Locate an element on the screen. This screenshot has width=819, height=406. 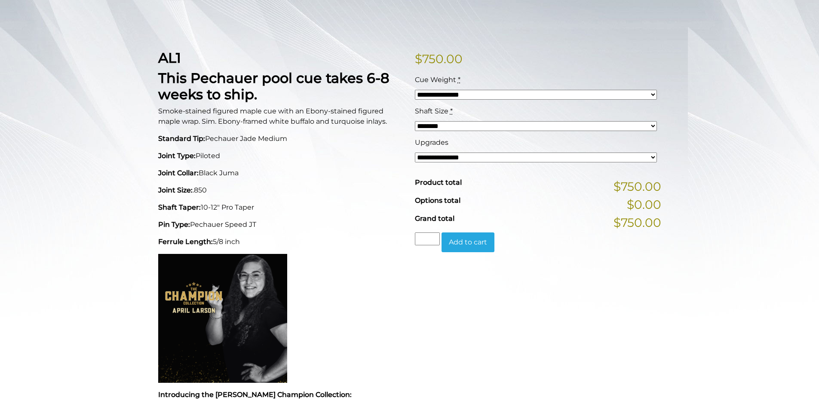
span: Grand total is located at coordinates (435, 219).